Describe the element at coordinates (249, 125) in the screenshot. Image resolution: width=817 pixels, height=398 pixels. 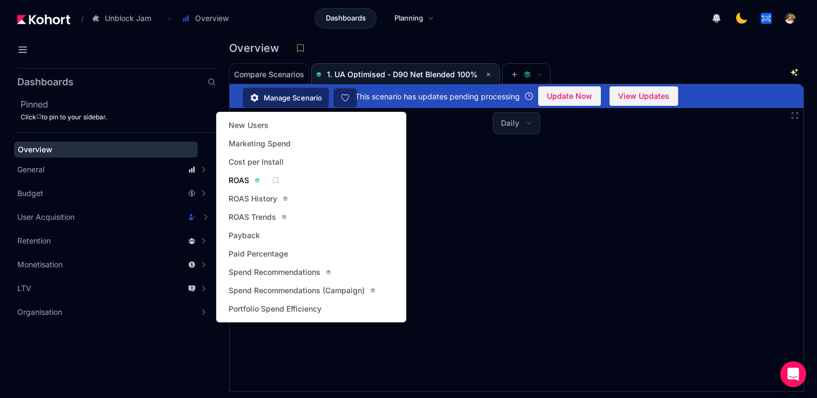
I see `a: New Users` at that location.